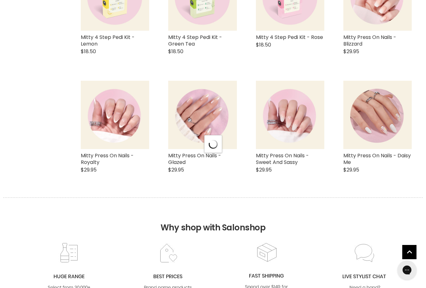 The image size is (426, 288). I want to click on a: Mitty 4 Step Pedi Kit - Lemon, so click(108, 41).